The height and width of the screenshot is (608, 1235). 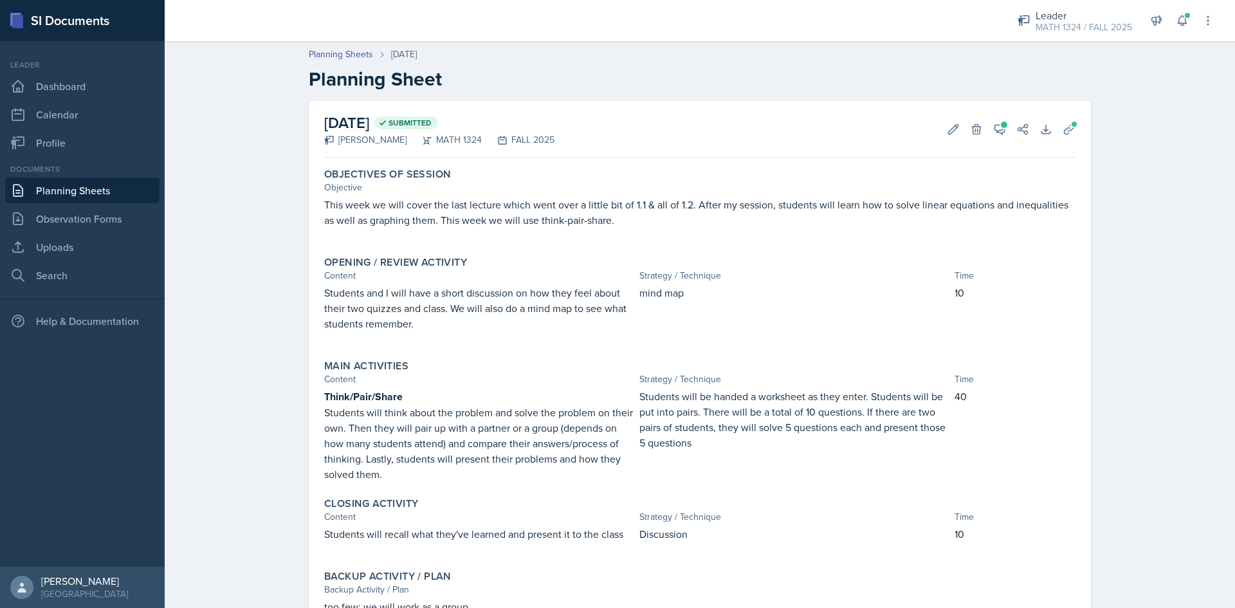 What do you see at coordinates (410, 123) in the screenshot?
I see `span: Submitted` at bounding box center [410, 123].